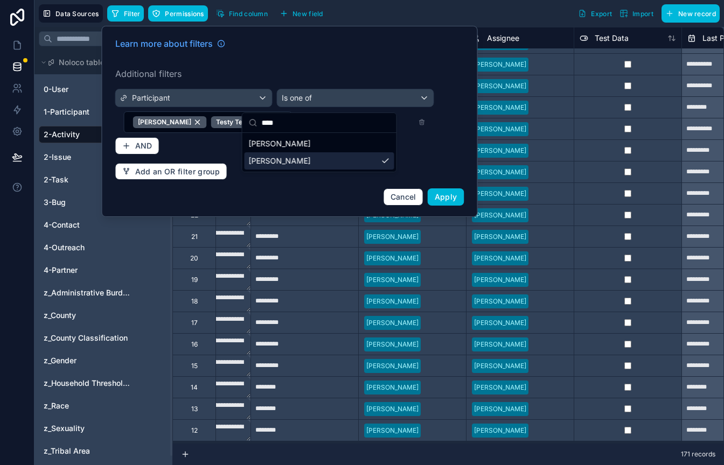 The image size is (724, 465). What do you see at coordinates (64, 429) in the screenshot?
I see `span: z_Sexuality` at bounding box center [64, 429].